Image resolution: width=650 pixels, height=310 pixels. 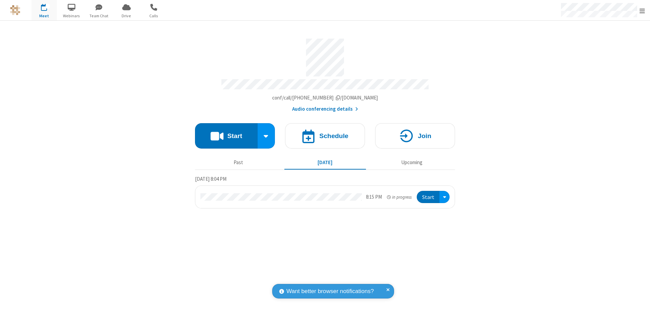 What do you see at coordinates (48, 6) in the screenshot?
I see `div: 1` at bounding box center [48, 6].